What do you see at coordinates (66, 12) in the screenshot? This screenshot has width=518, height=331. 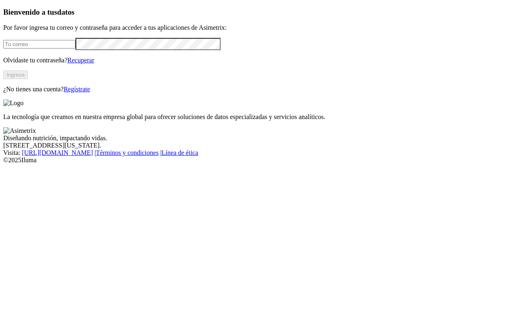 I see `span: datos` at bounding box center [66, 12].